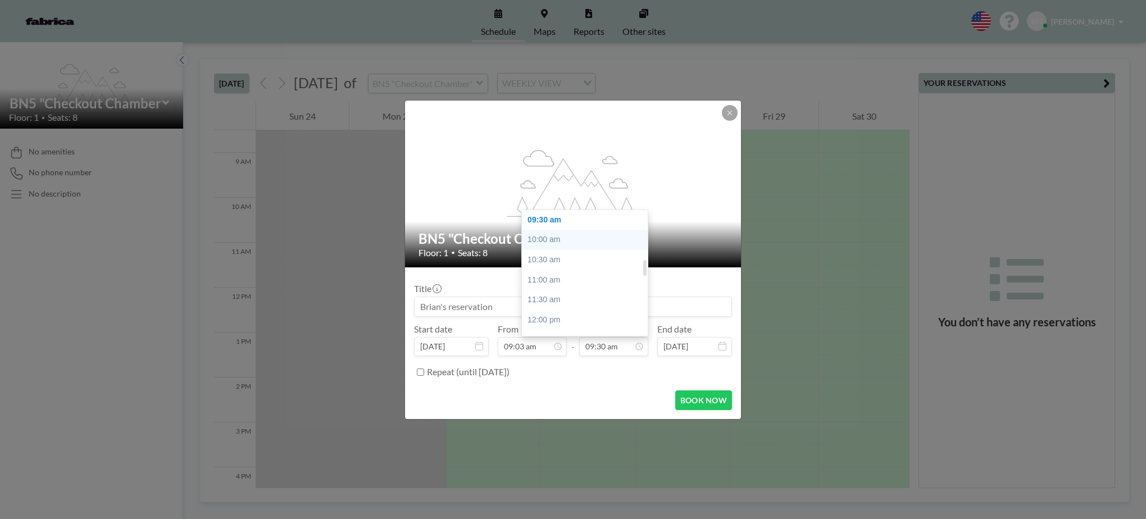 The height and width of the screenshot is (519, 1146). I want to click on h2: BN5 "Checkout Chamber", so click(574, 239).